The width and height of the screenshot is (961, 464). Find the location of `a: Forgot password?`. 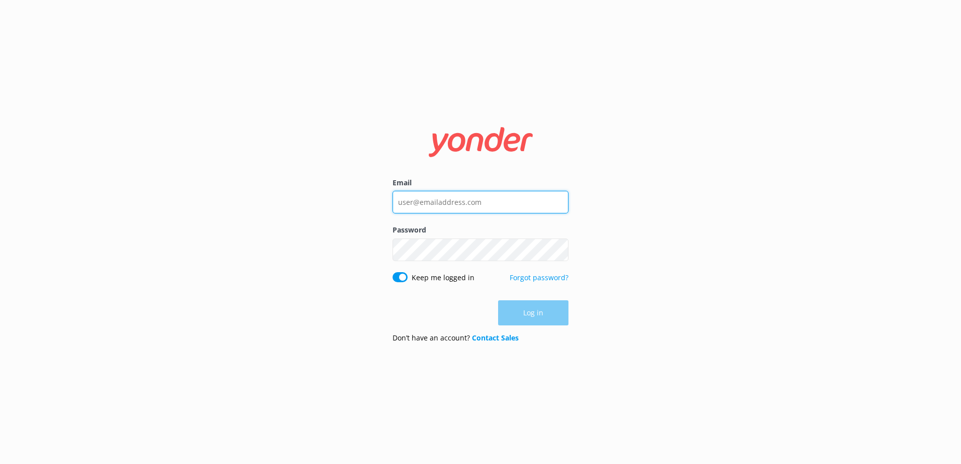

a: Forgot password? is located at coordinates (539, 277).